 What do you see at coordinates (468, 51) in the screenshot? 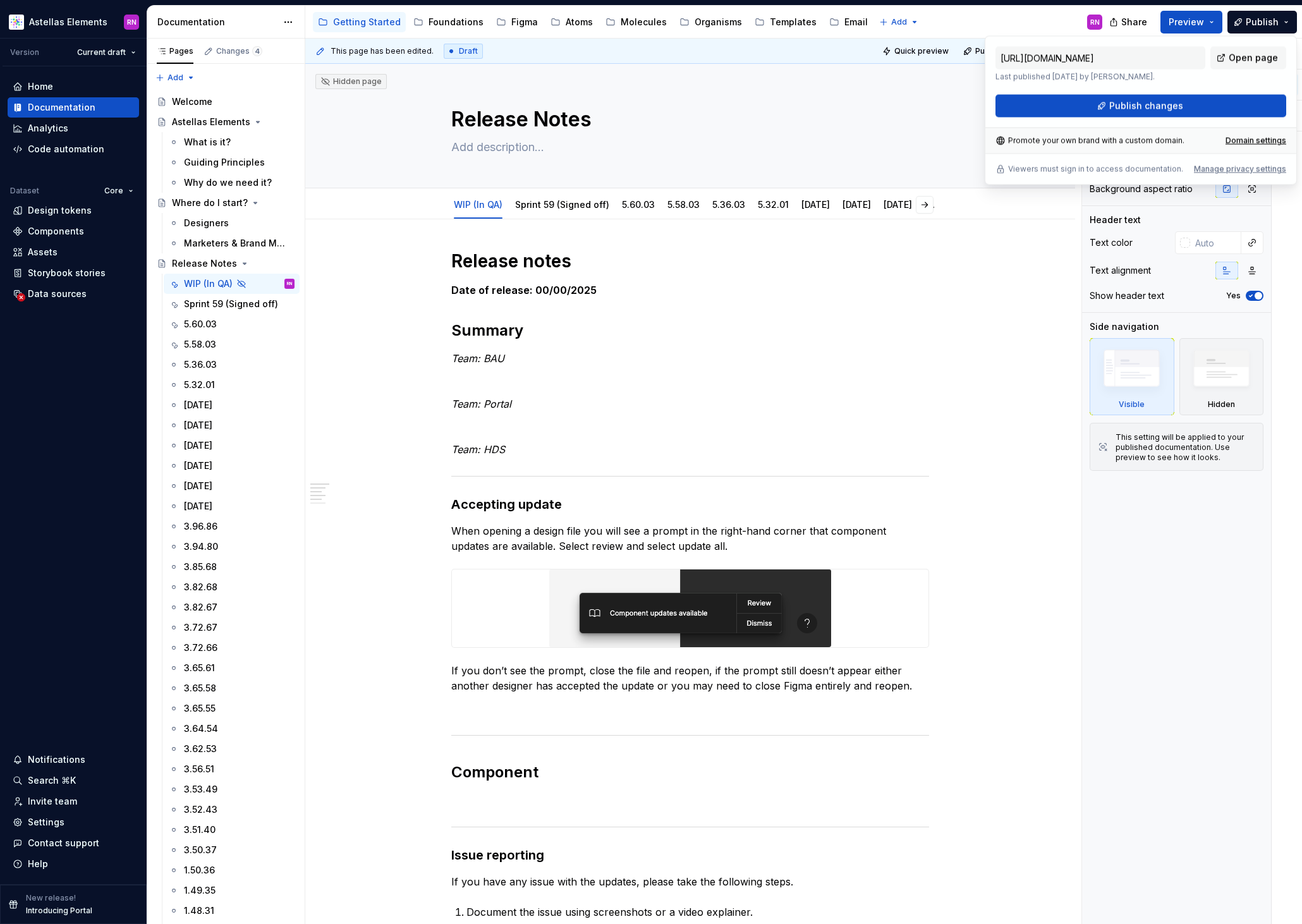
I see `span: Draft` at bounding box center [468, 51].